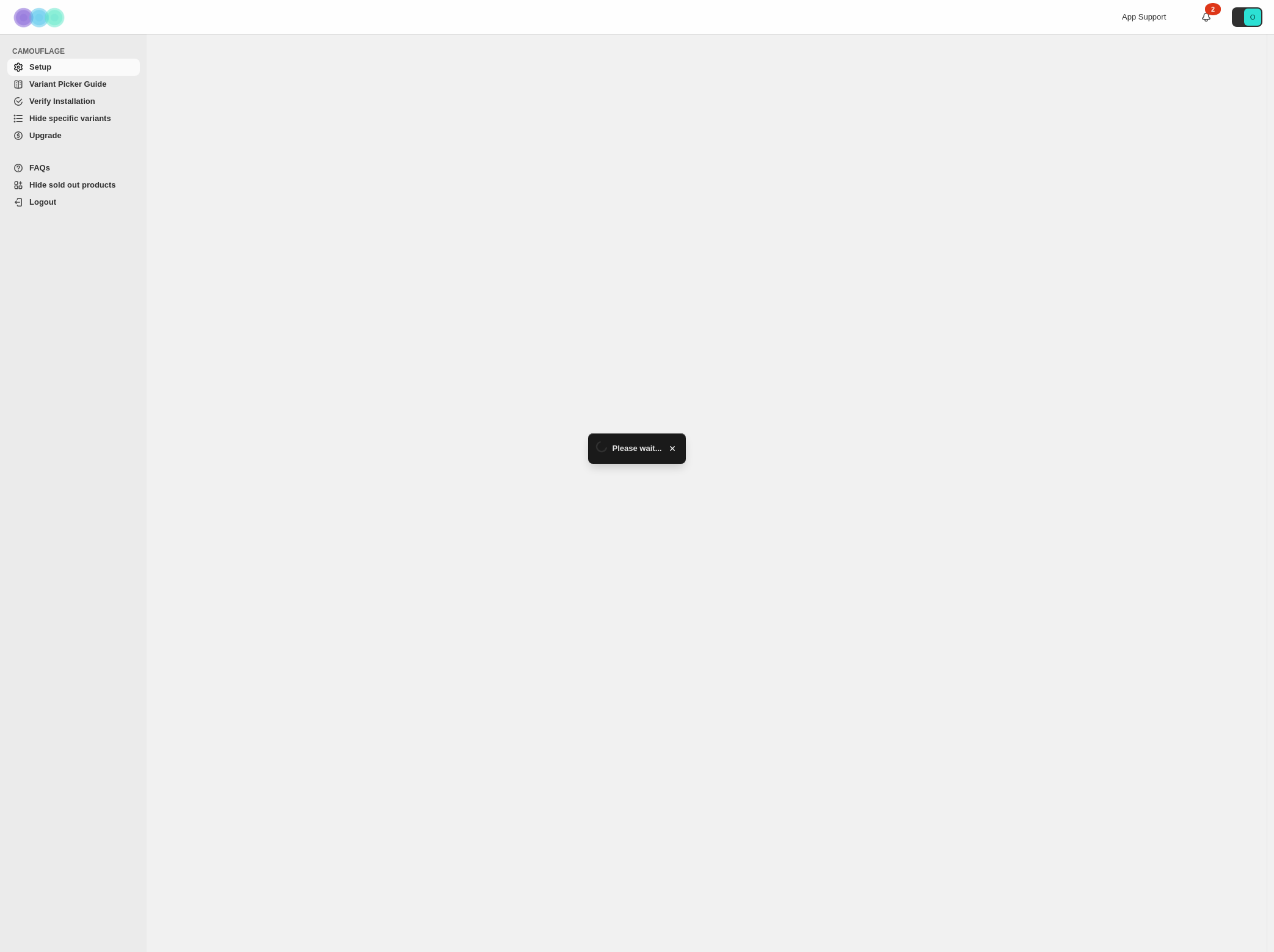 The height and width of the screenshot is (952, 1274). Describe the element at coordinates (73, 119) in the screenshot. I see `a: Hide specific variants` at that location.